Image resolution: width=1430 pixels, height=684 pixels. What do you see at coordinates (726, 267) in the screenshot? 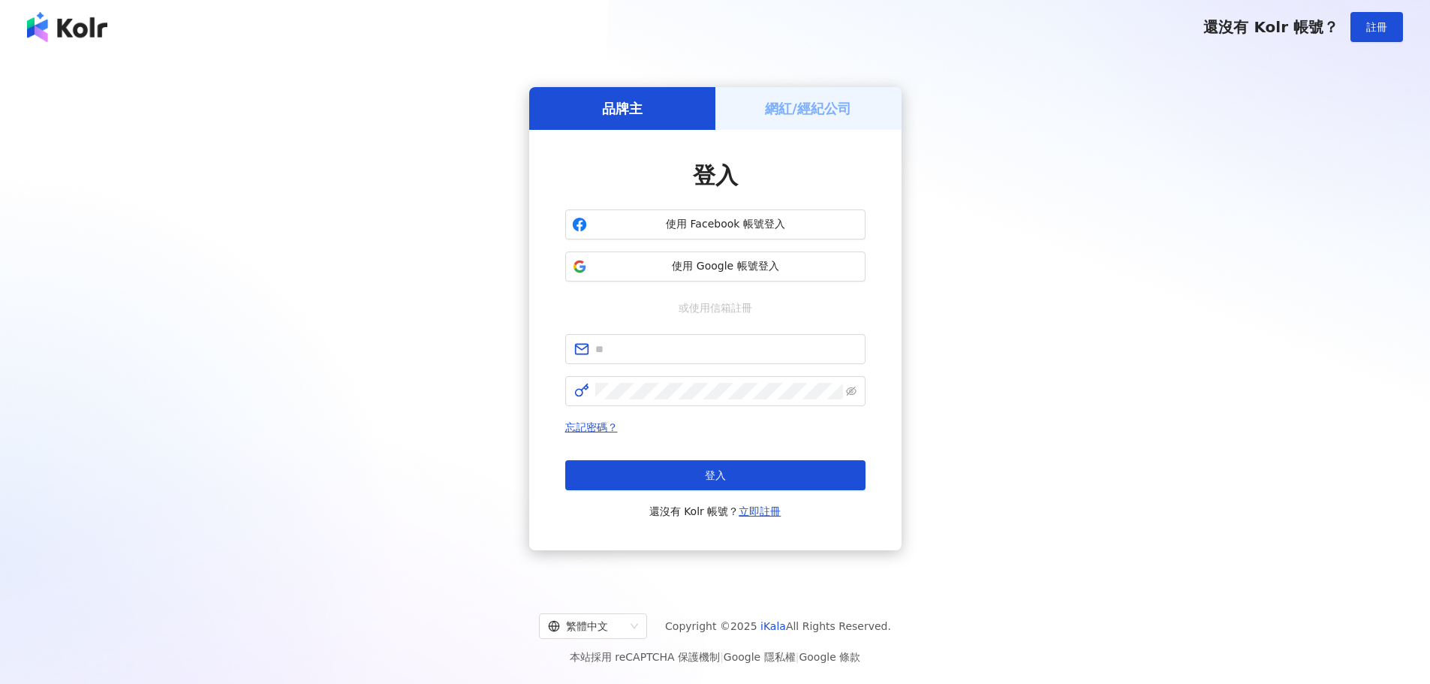
I see `span: 使用 Google 帳號登入` at bounding box center [726, 267].